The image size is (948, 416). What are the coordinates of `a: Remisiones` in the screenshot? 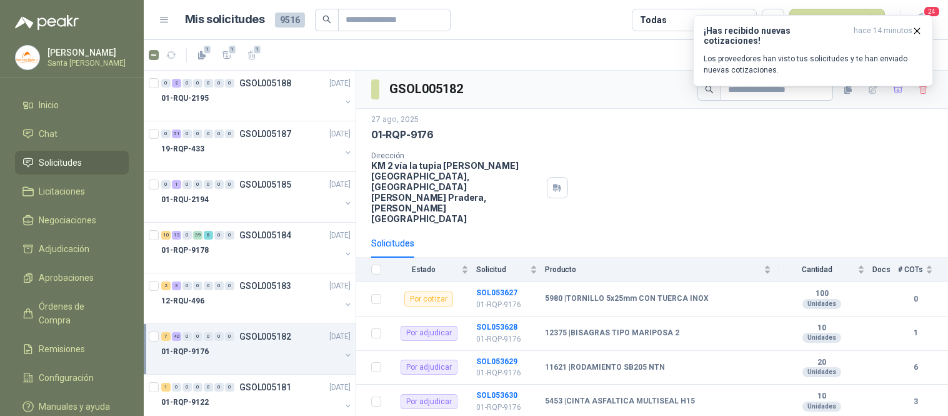 It's located at (72, 349).